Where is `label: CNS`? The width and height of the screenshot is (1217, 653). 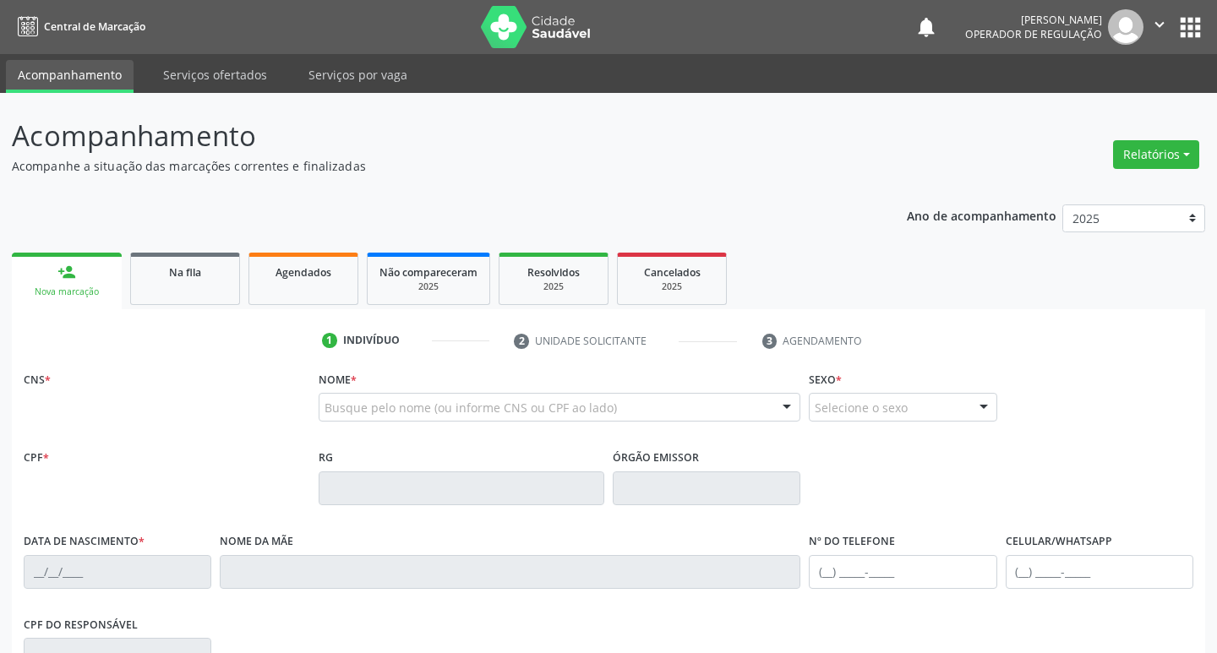 label: CNS is located at coordinates (37, 379).